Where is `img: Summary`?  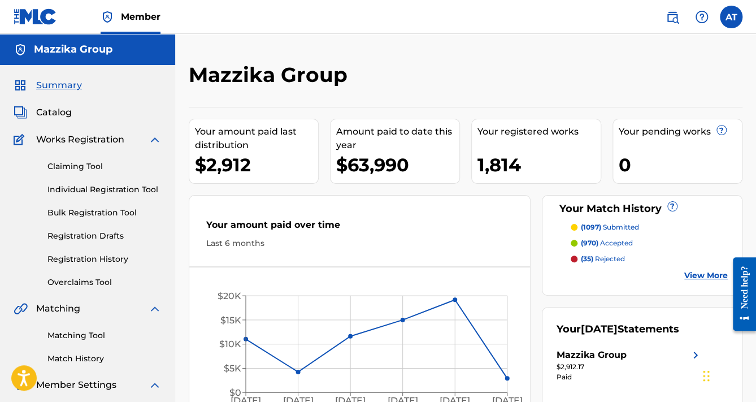
img: Summary is located at coordinates (20, 85).